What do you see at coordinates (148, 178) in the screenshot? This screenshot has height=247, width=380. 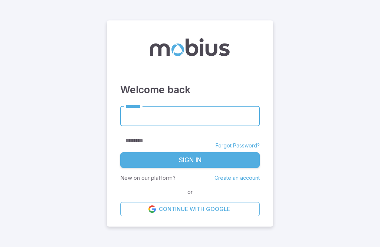 I see `p: New on our platform?` at bounding box center [148, 178].